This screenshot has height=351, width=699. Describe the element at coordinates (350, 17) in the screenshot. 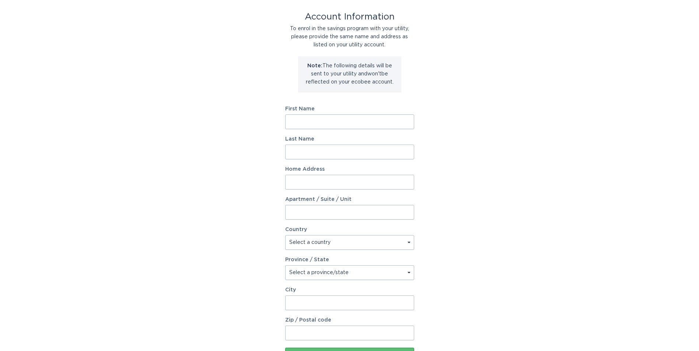

I see `div: Account Information` at that location.